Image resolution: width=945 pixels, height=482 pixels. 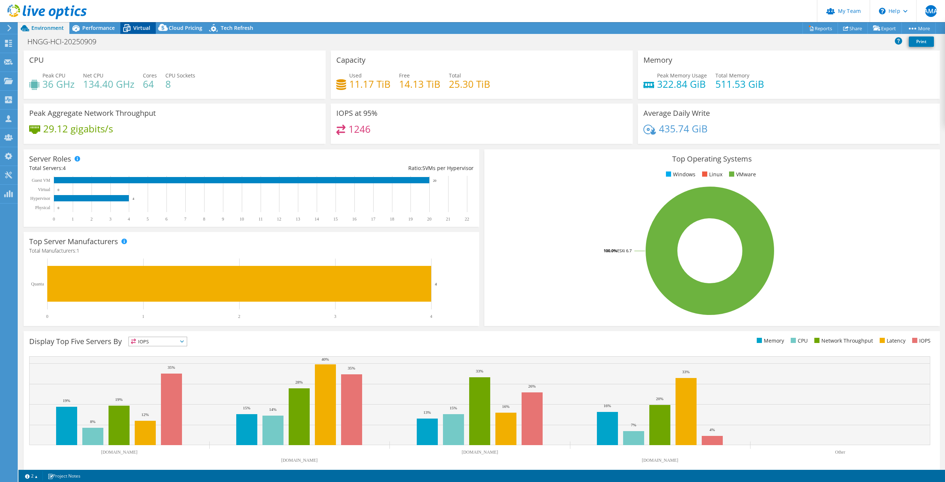 What do you see at coordinates (455, 75) in the screenshot?
I see `span: Total` at bounding box center [455, 75].